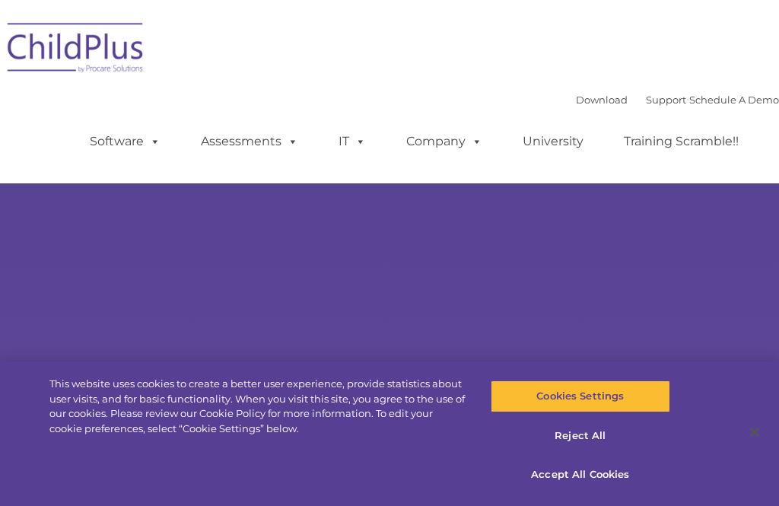 Image resolution: width=779 pixels, height=506 pixels. What do you see at coordinates (580, 436) in the screenshot?
I see `button: Reject All` at bounding box center [580, 436].